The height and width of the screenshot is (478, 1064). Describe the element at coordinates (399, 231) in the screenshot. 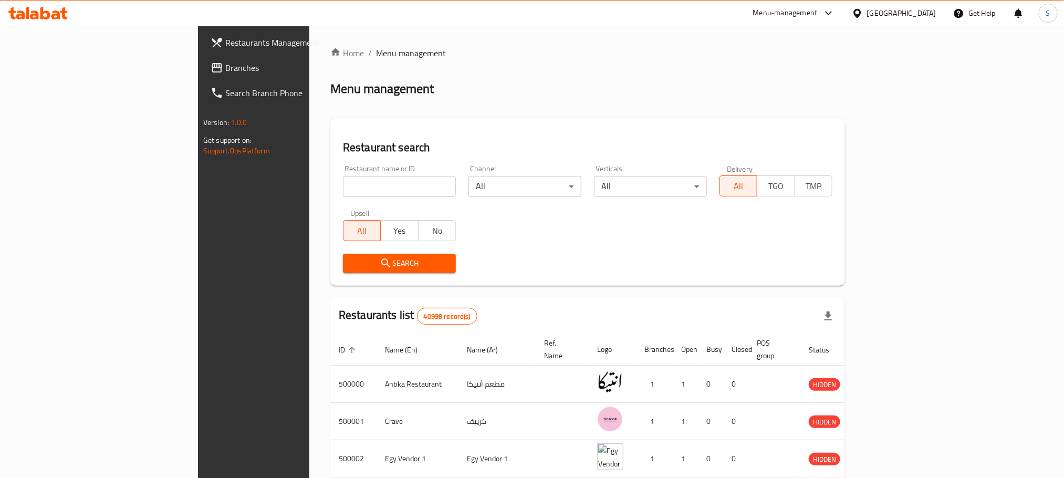

I see `button: Yes` at that location.